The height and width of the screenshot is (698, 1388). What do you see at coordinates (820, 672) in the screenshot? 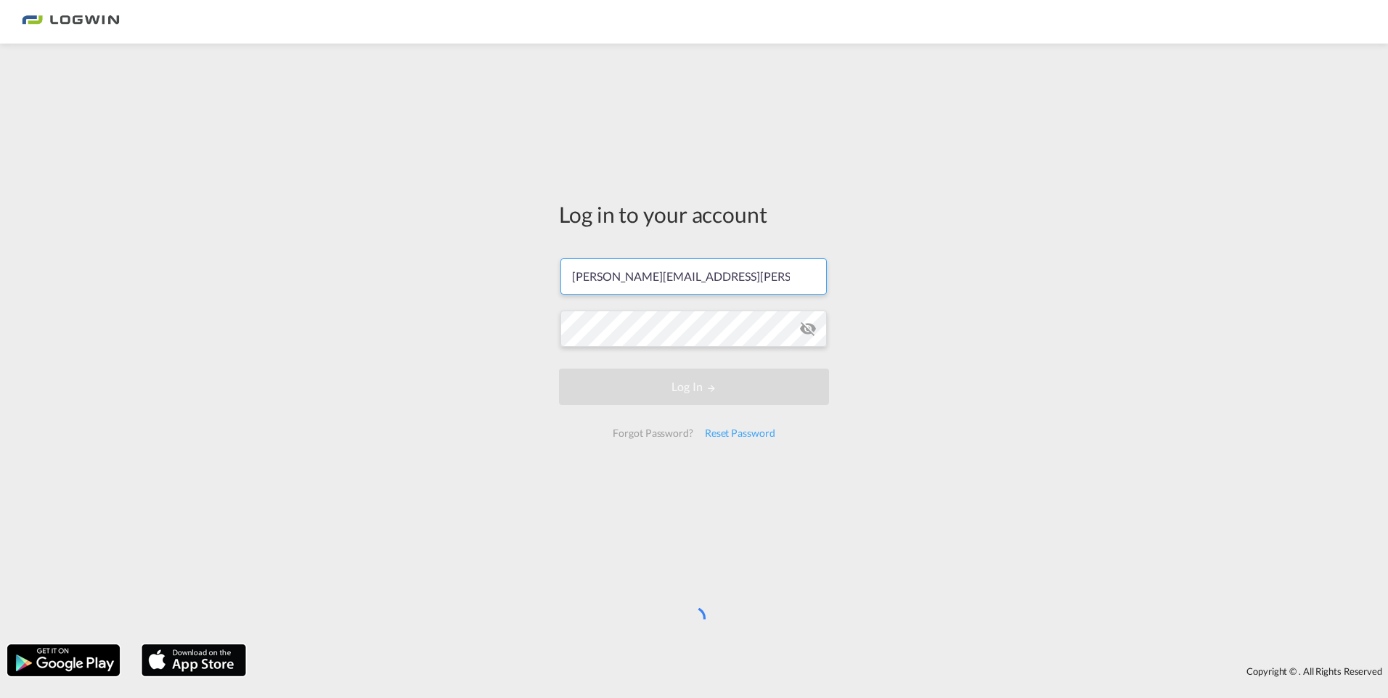
I see `div: Copyright © . All Rights Reserved` at bounding box center [820, 672].